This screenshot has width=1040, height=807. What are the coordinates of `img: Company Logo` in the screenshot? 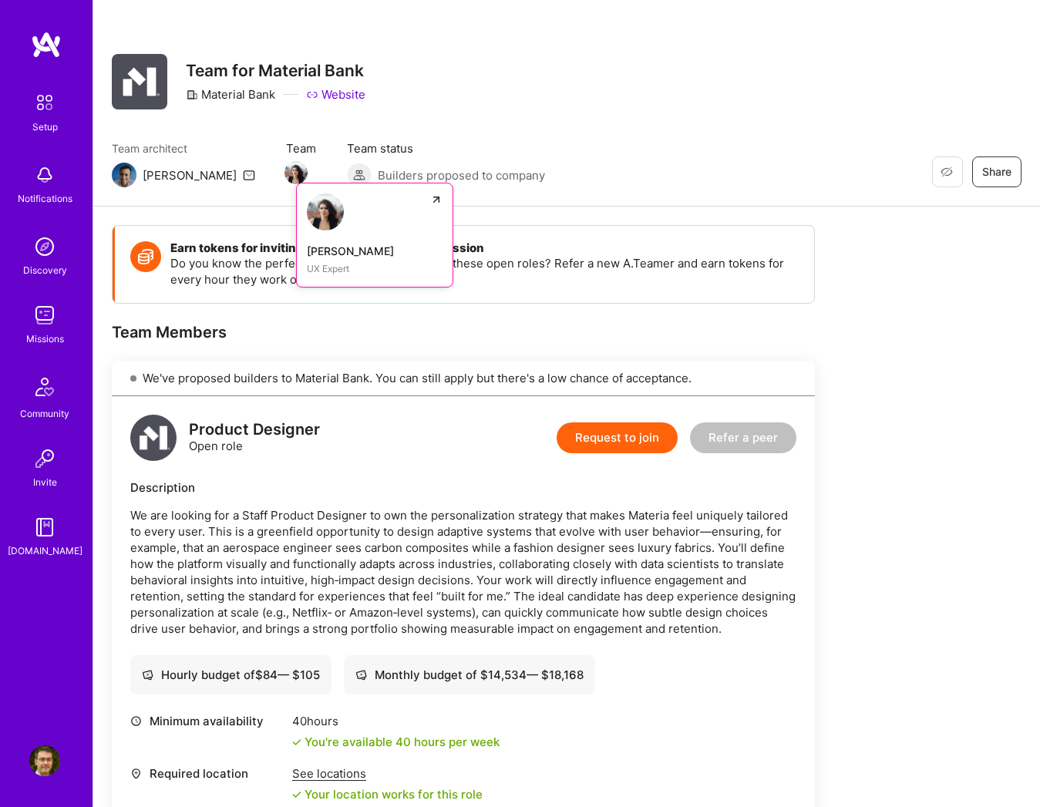 It's located at (140, 82).